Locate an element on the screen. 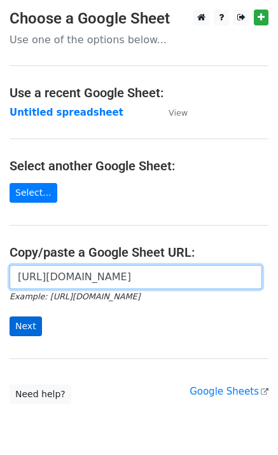 Image resolution: width=278 pixels, height=455 pixels. a: Select... is located at coordinates (33, 192).